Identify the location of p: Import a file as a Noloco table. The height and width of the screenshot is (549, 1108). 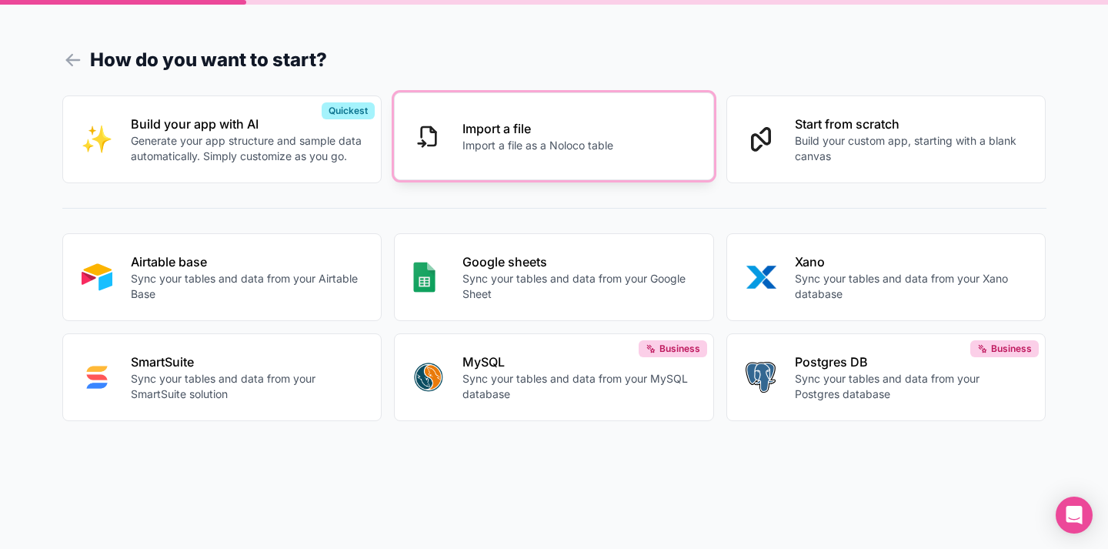
(538, 145).